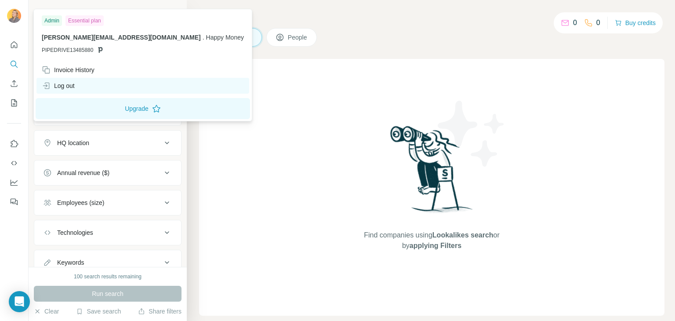 The height and width of the screenshot is (321, 675). What do you see at coordinates (14, 16) in the screenshot?
I see `img: Avatar` at bounding box center [14, 16].